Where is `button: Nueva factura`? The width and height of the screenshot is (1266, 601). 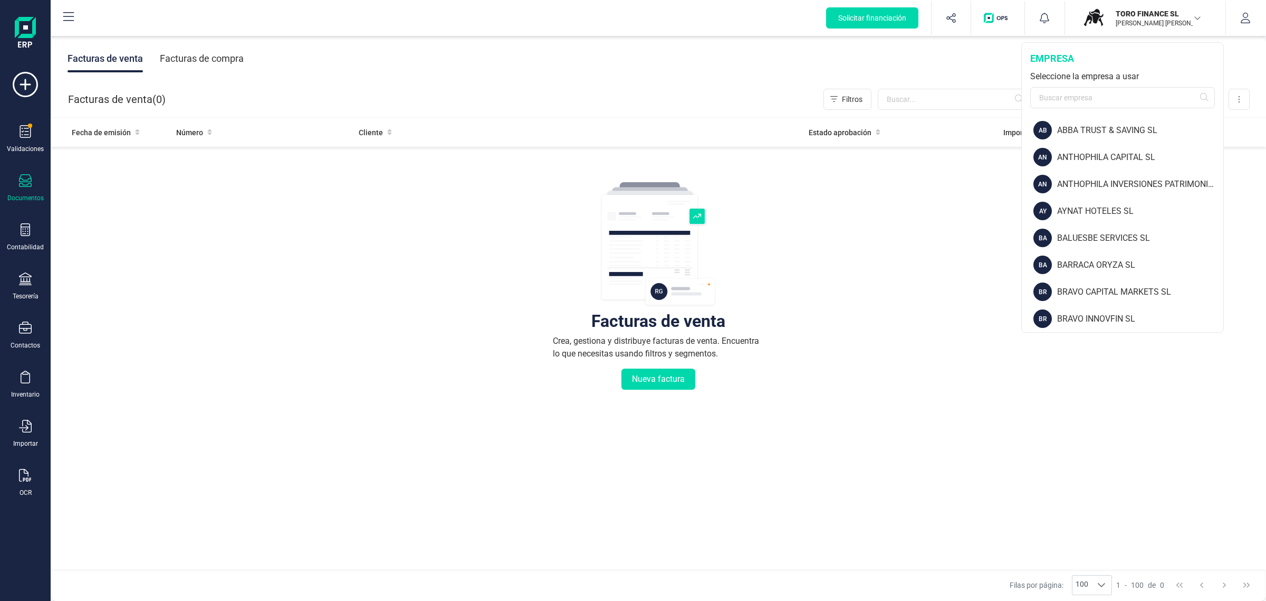
button: Nueva factura is located at coordinates (659, 379).